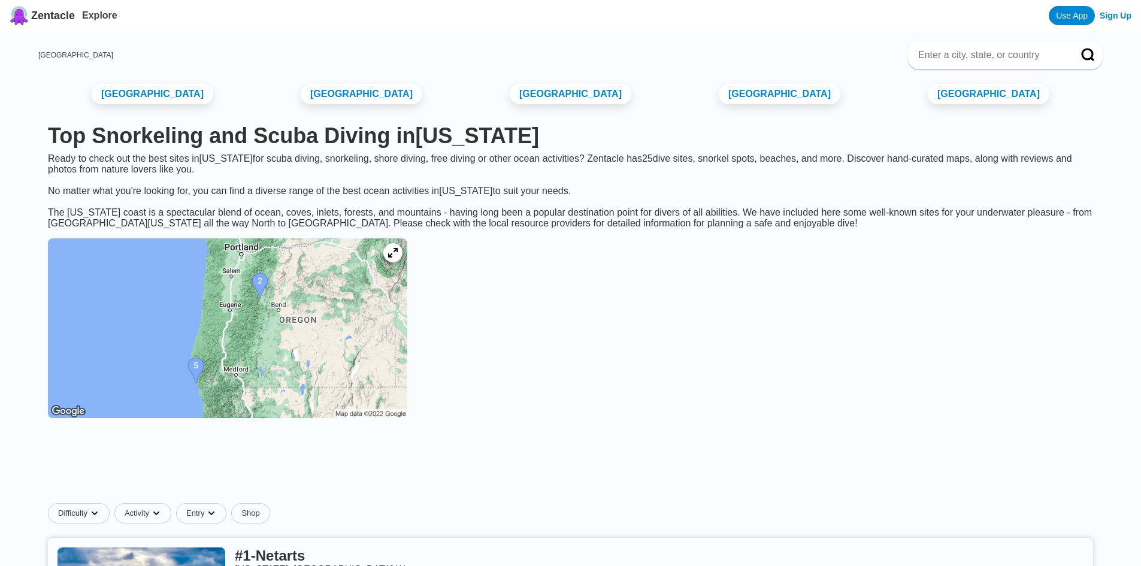 The height and width of the screenshot is (566, 1141). What do you see at coordinates (53, 16) in the screenshot?
I see `span: Zentacle` at bounding box center [53, 16].